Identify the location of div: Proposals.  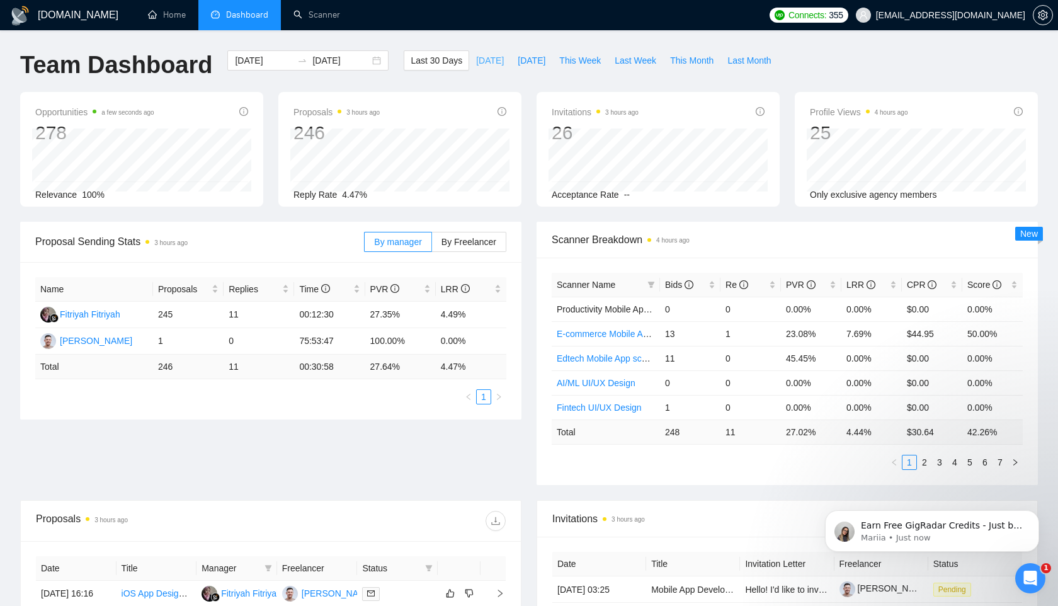
(153, 521).